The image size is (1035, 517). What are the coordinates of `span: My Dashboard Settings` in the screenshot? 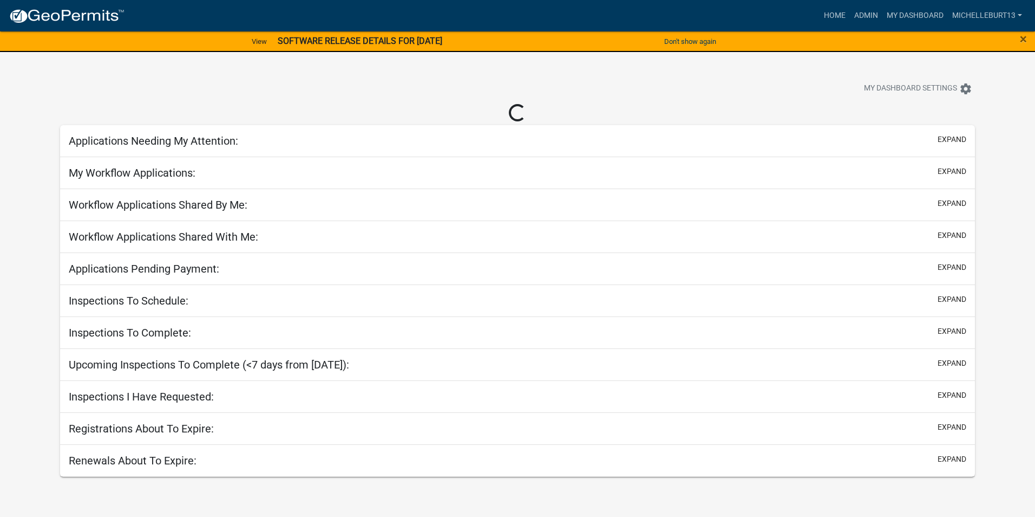 It's located at (911, 89).